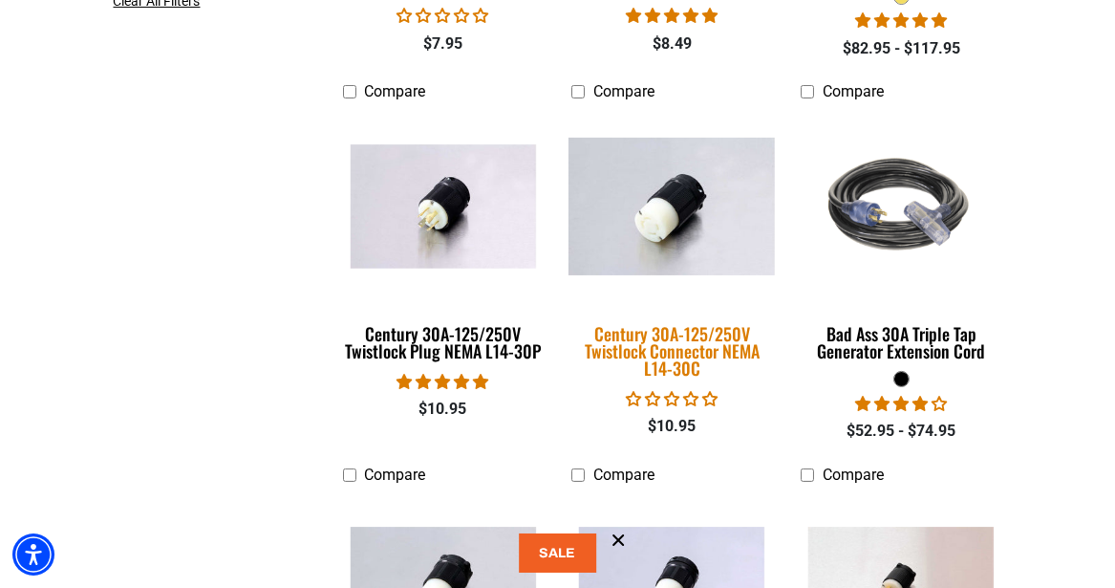 The height and width of the screenshot is (588, 1115). Describe the element at coordinates (672, 351) in the screenshot. I see `div: Century 30A-125/250V Twistlock Connector NEMA L14-30C` at that location.